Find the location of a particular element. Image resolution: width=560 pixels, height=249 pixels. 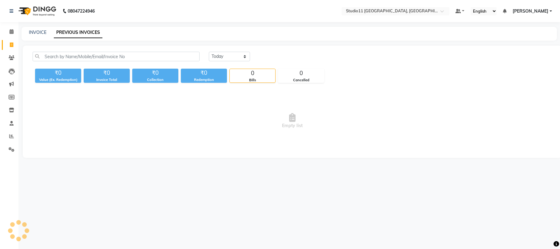

a: PREVIOUS INVOICES is located at coordinates (78, 33).